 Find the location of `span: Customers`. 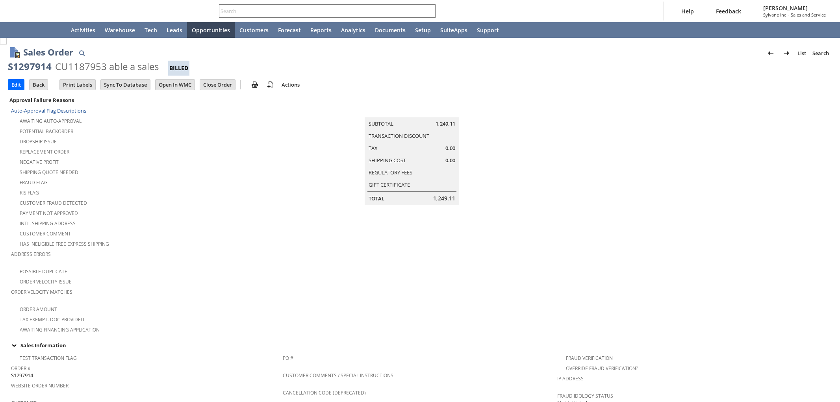

span: Customers is located at coordinates (254, 30).